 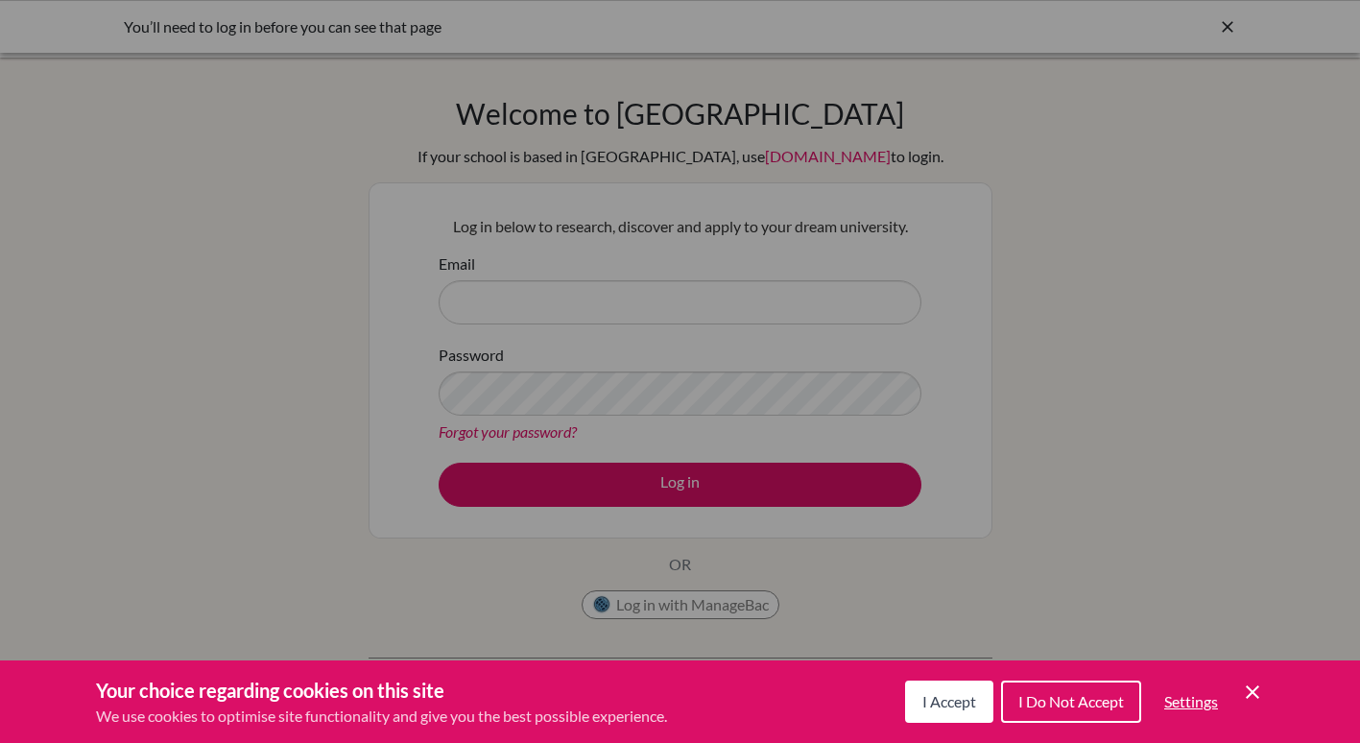 What do you see at coordinates (1071, 702) in the screenshot?
I see `button: I Do Not Accept` at bounding box center [1071, 702].